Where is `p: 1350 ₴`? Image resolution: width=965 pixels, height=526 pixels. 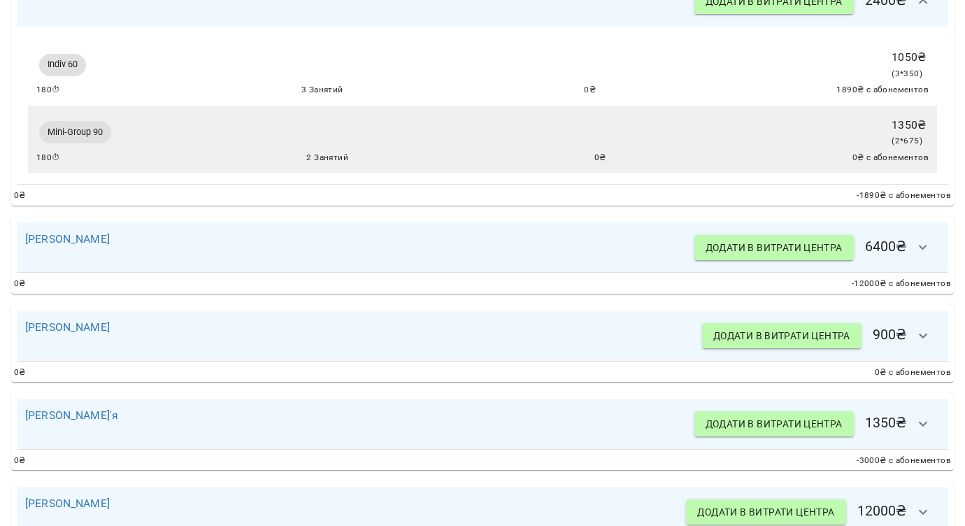
p: 1350 ₴ is located at coordinates (908, 125).